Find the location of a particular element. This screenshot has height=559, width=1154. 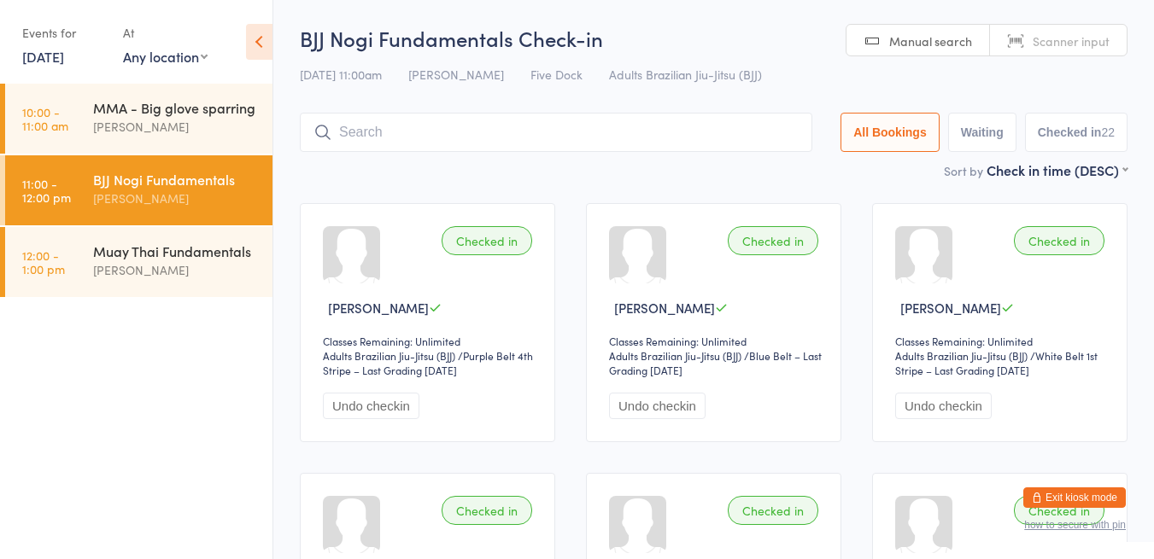

div: 22 is located at coordinates (1108, 132).